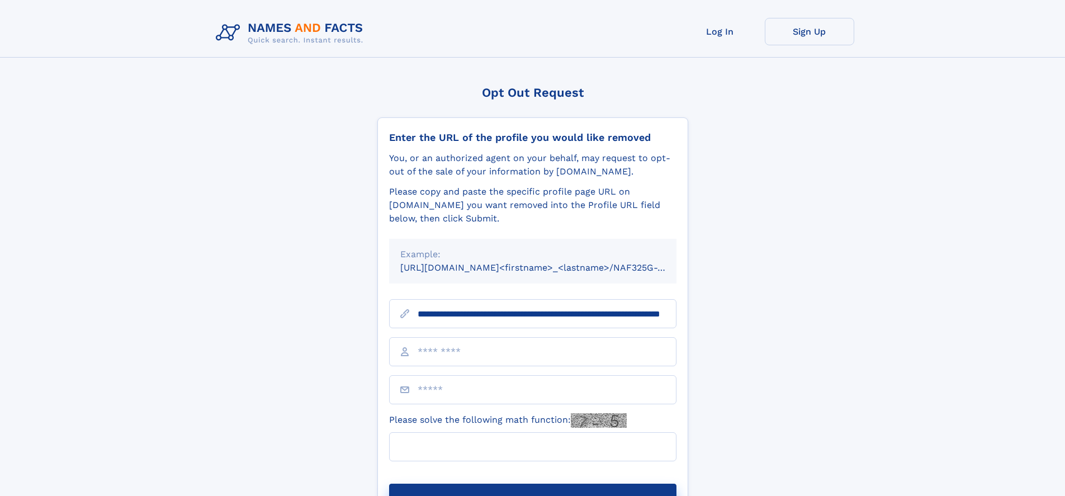  I want to click on img: Logo Names and Facts, so click(292, 33).